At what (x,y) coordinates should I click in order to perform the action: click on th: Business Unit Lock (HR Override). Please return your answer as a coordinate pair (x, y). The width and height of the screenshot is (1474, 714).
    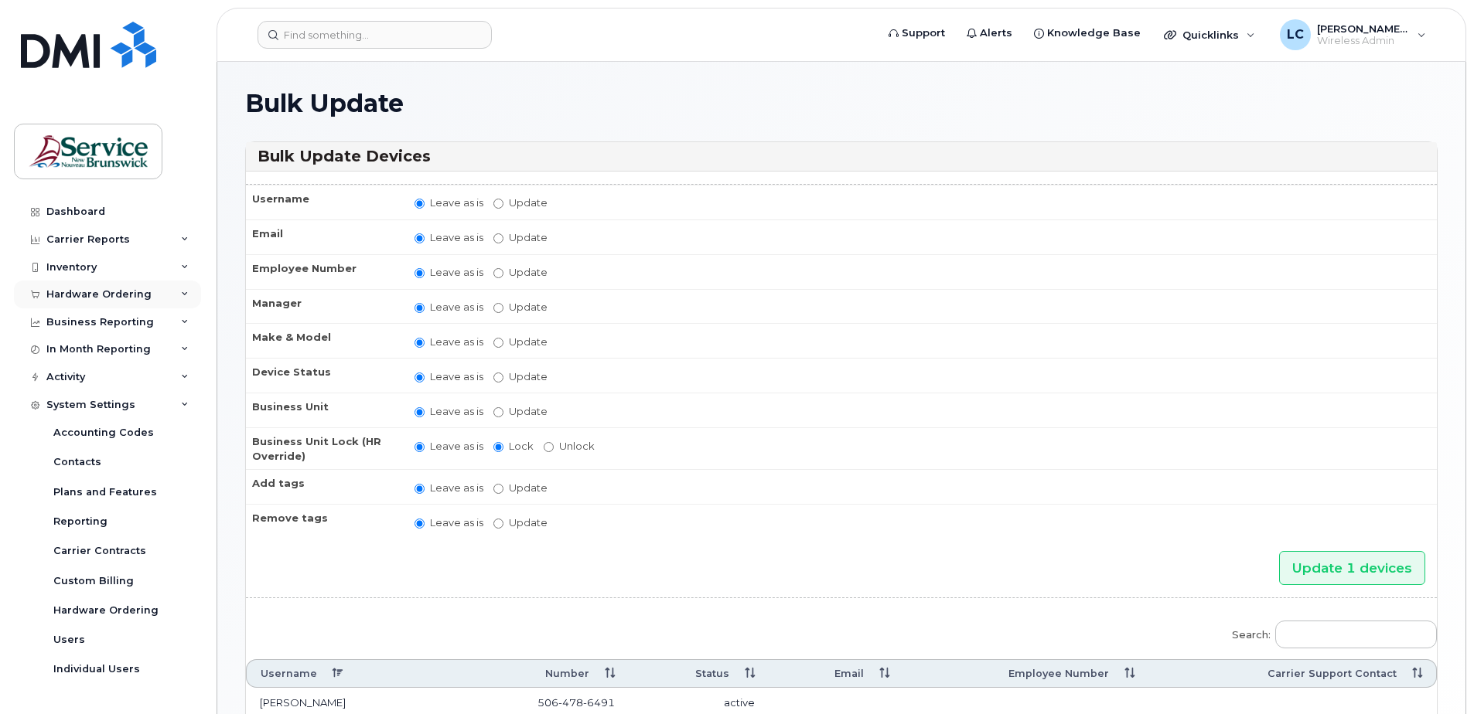
    Looking at the image, I should click on (323, 448).